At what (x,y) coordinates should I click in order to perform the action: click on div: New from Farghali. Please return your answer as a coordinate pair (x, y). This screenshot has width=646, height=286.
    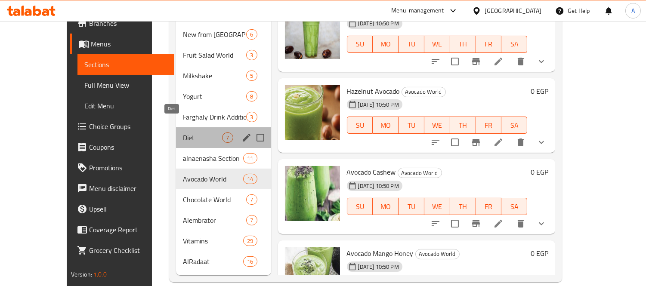
    Looking at the image, I should click on (214, 34).